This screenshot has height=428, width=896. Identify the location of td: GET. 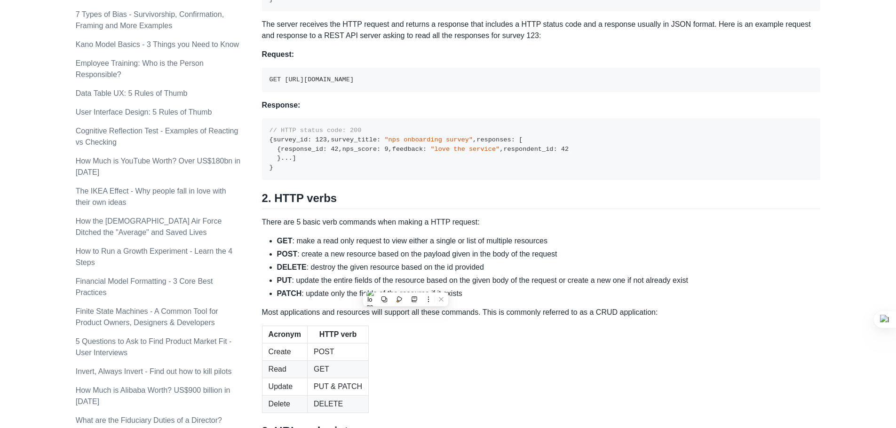
(338, 369).